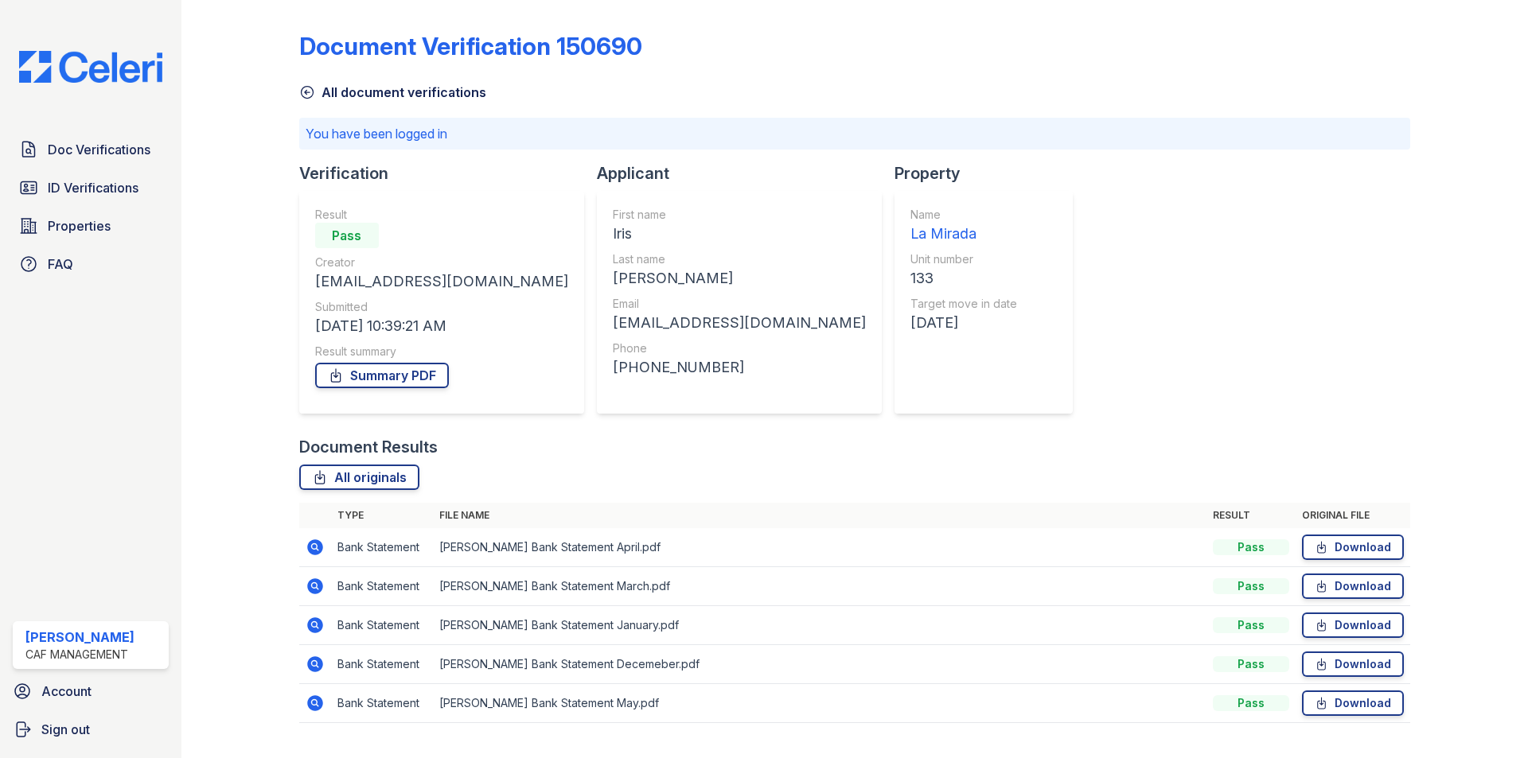  What do you see at coordinates (91, 150) in the screenshot?
I see `a: Doc Verifications` at bounding box center [91, 150].